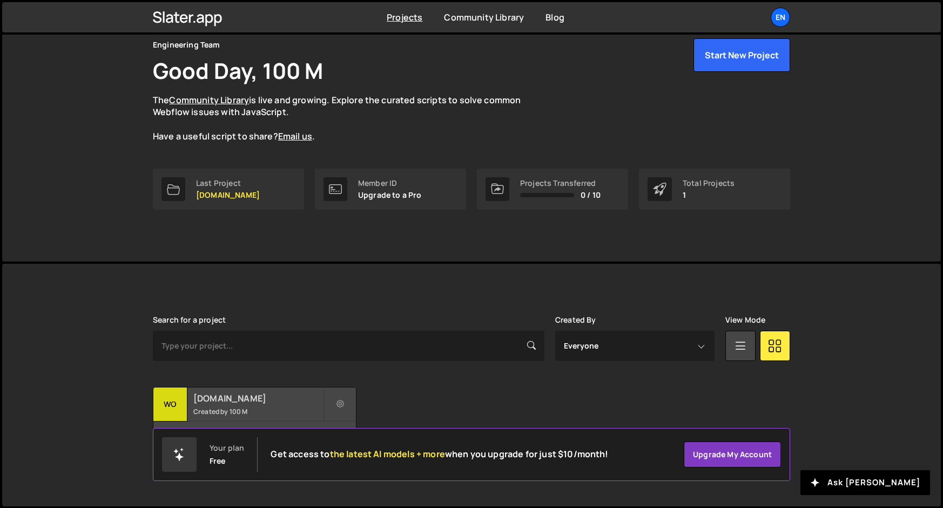 This screenshot has width=943, height=508. What do you see at coordinates (258, 411) in the screenshot?
I see `small: Created by 100 M` at bounding box center [258, 411].